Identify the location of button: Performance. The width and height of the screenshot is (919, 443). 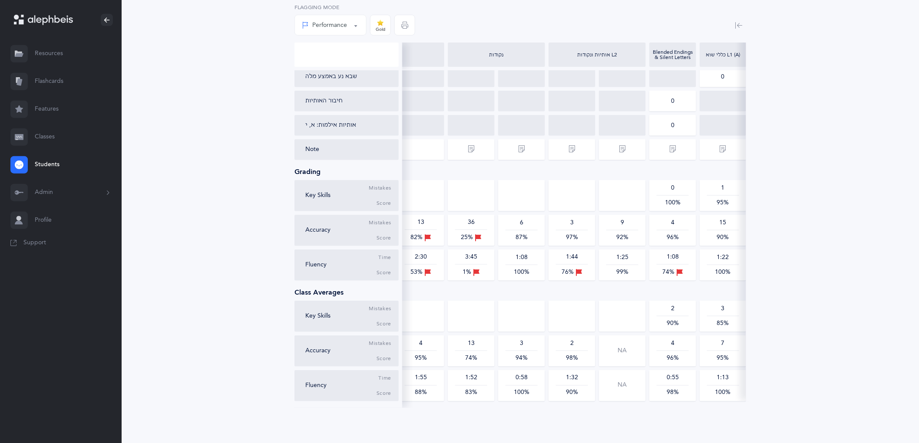
(330, 25).